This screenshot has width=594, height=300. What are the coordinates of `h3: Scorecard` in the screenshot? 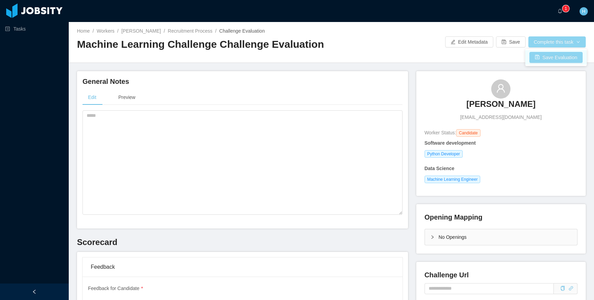 It's located at (242, 242).